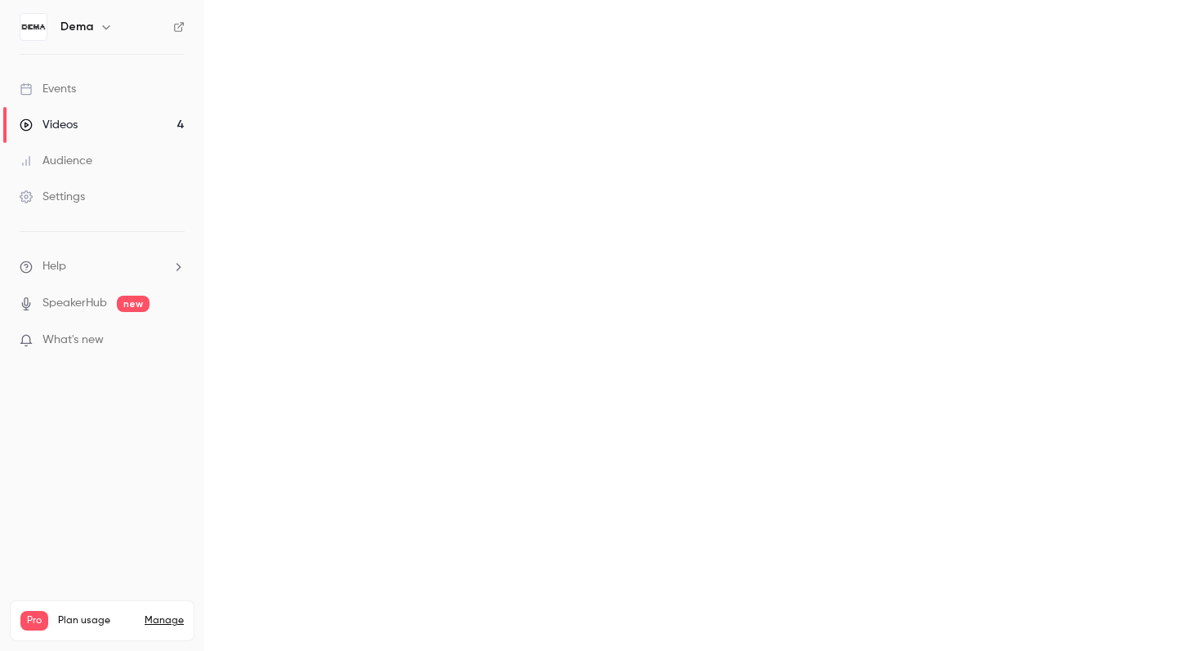 This screenshot has width=1201, height=651. I want to click on span: new, so click(133, 304).